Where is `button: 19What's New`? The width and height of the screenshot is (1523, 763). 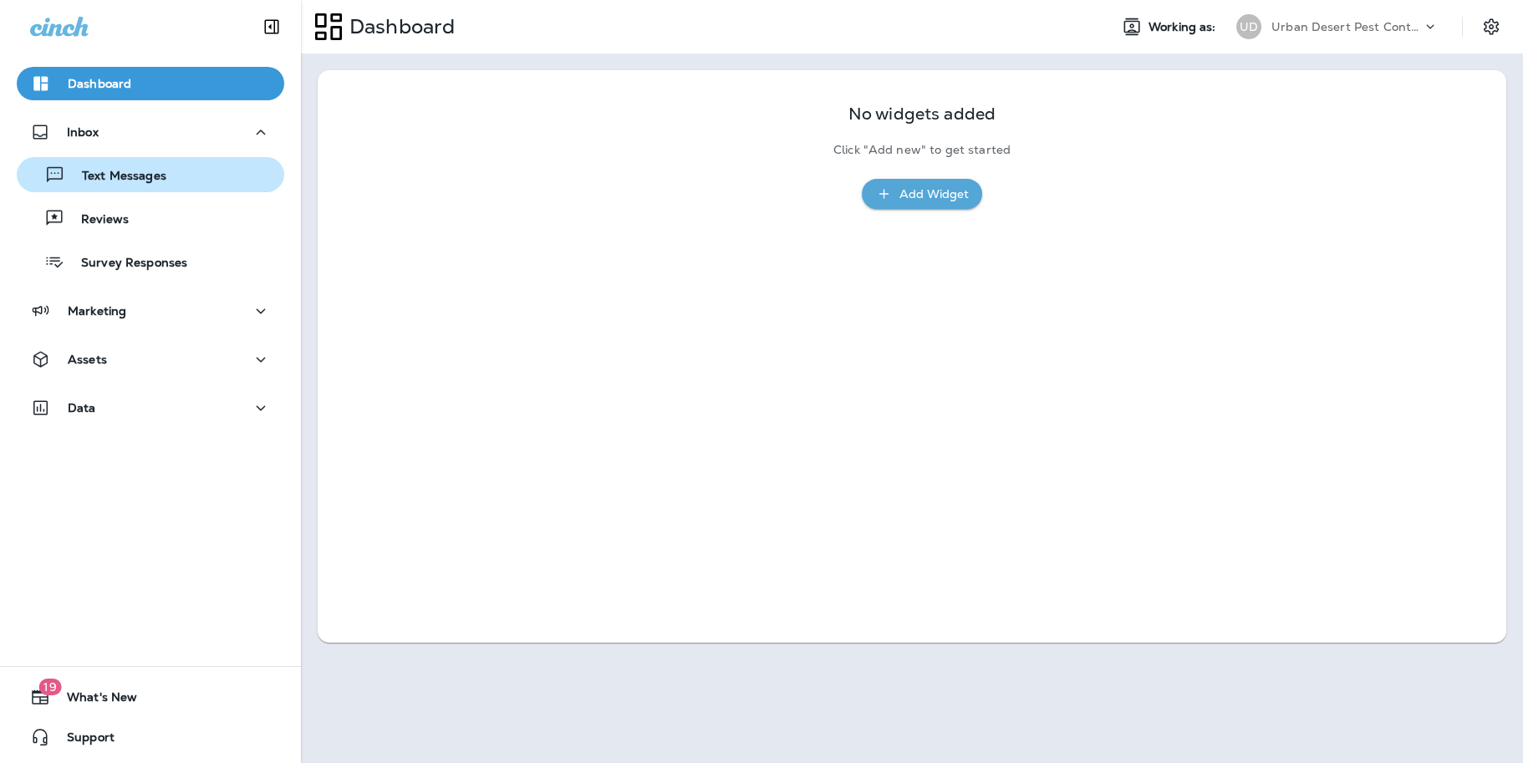
button: 19What's New is located at coordinates (150, 697).